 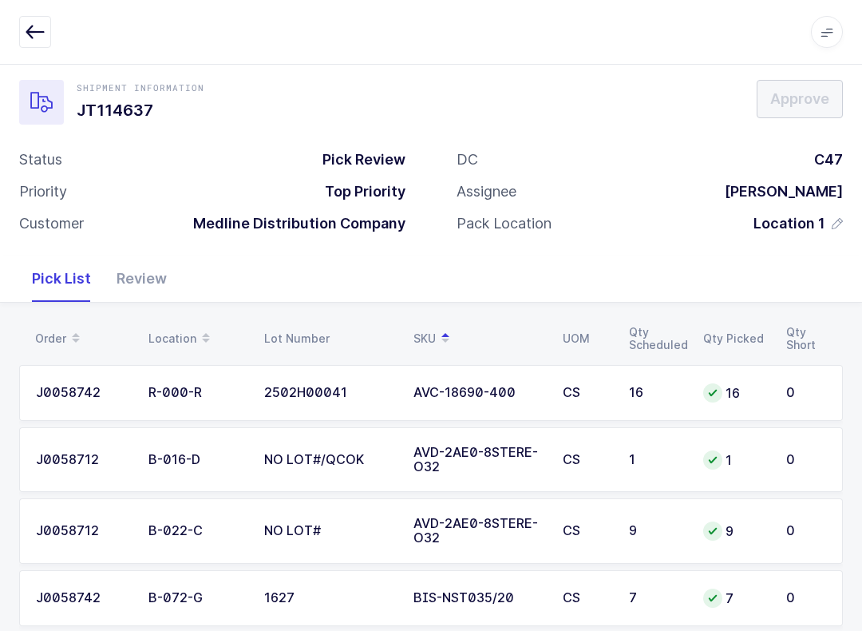 I want to click on div: Qty Picked, so click(x=735, y=338).